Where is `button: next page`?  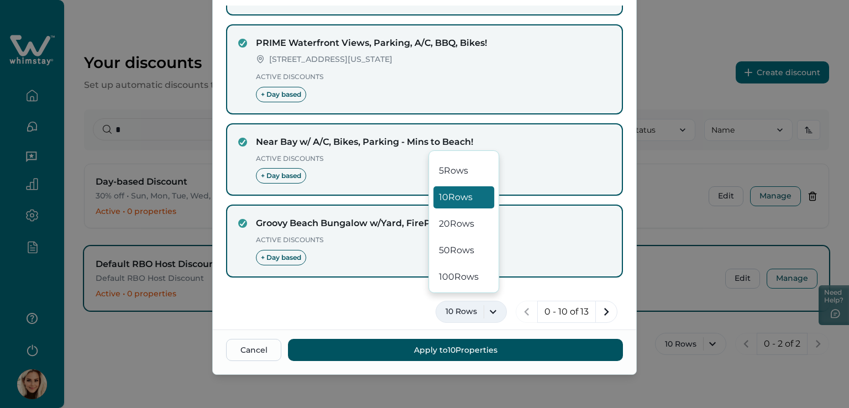
button: next page is located at coordinates (607, 312).